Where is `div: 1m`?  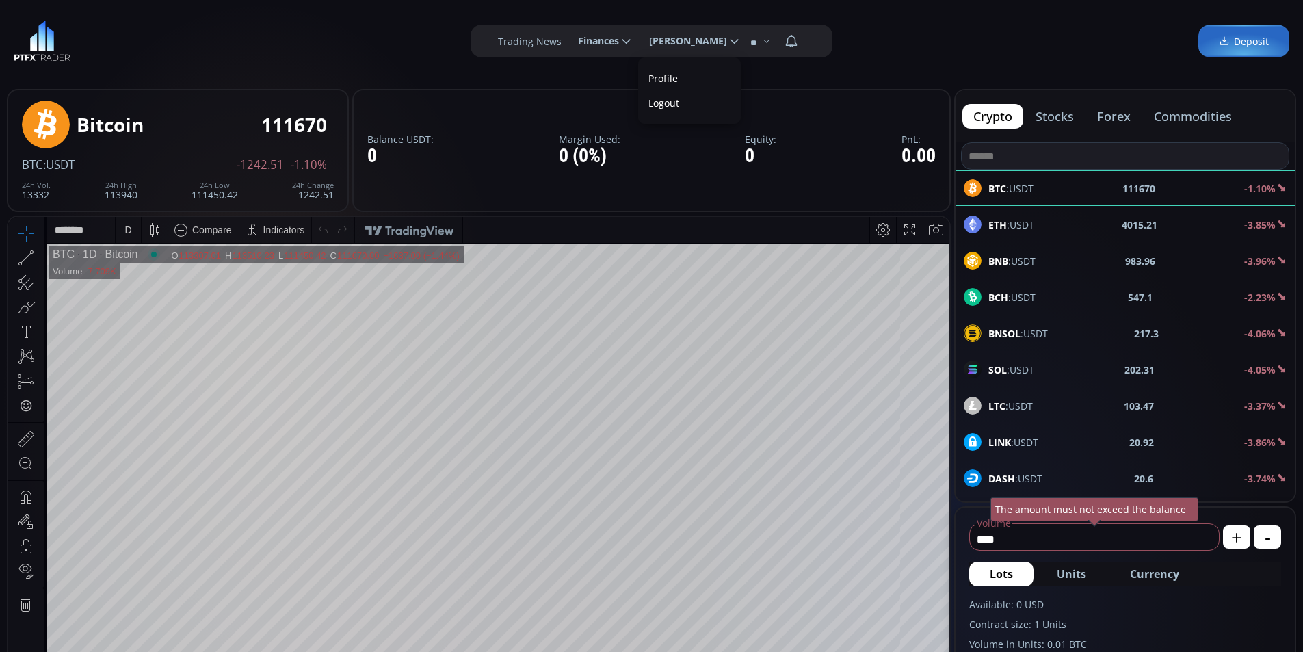 div: 1m is located at coordinates (118, 605).